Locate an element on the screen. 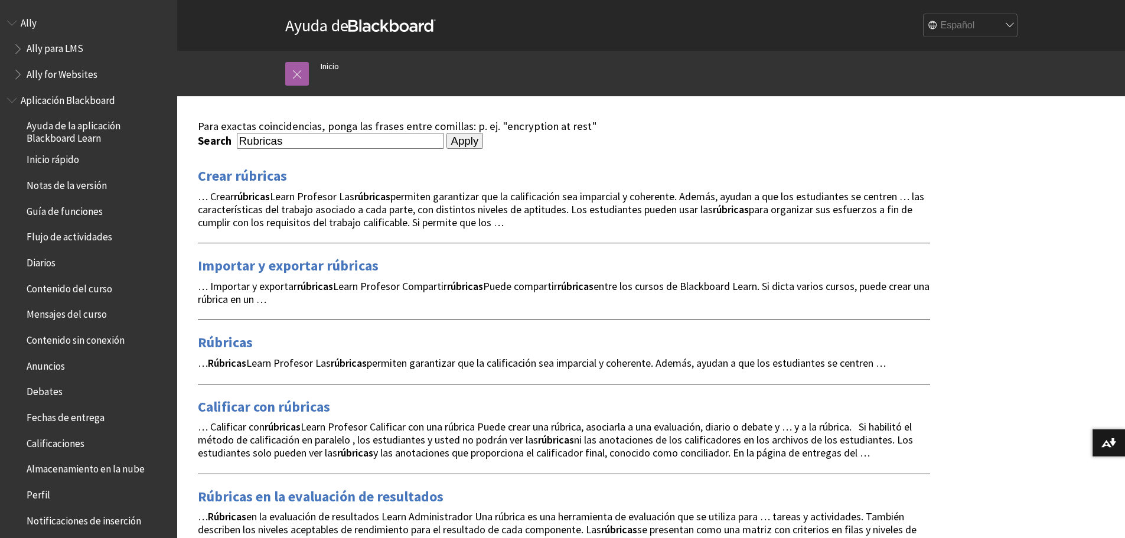  span: … Importar y exportar Learn Profesor Compartir Puede compartir entre los cursos de Blackboard Lea... is located at coordinates (563, 292).